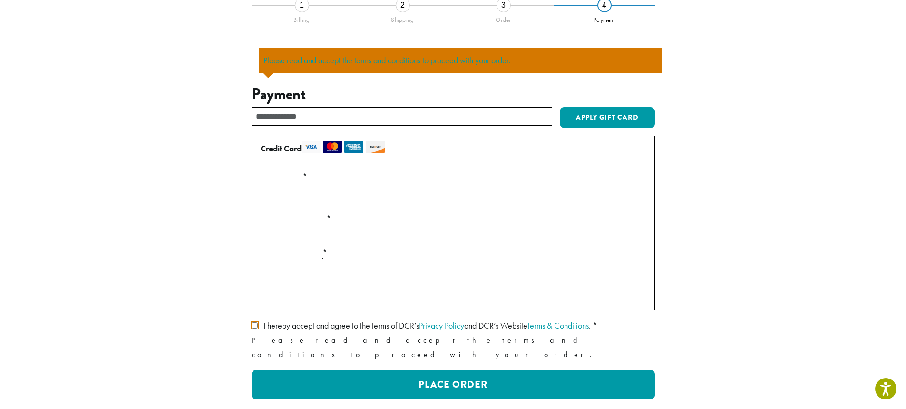 The width and height of the screenshot is (906, 409). I want to click on img: amex, so click(354, 146).